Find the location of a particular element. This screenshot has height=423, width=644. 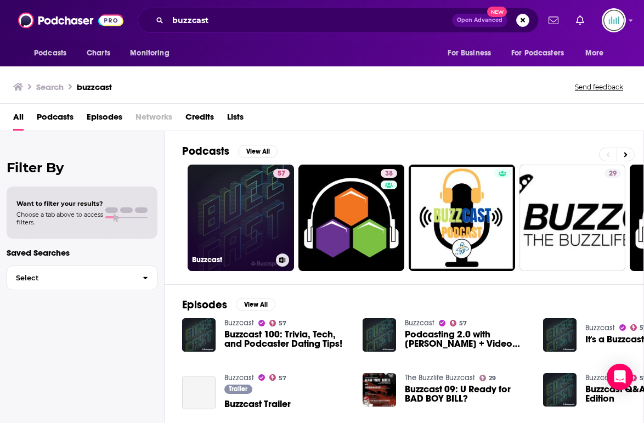

a: The Buzzlife Buzzcast is located at coordinates (440, 378).